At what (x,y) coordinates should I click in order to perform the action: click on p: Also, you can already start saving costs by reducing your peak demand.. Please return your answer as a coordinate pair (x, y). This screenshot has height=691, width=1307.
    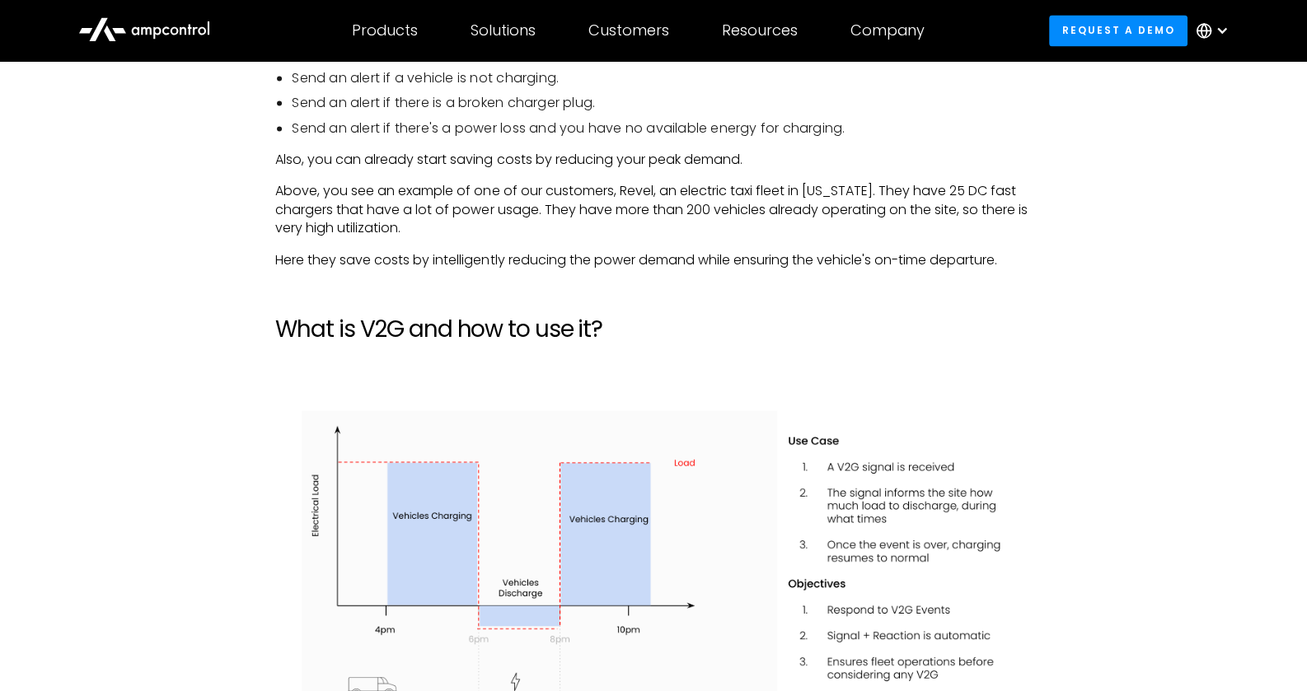
    Looking at the image, I should click on (653, 160).